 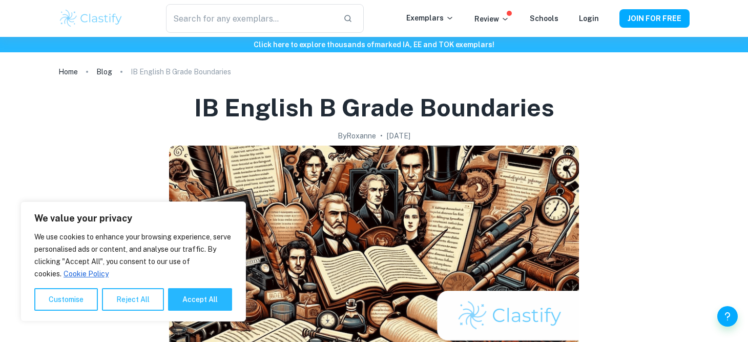 What do you see at coordinates (374, 45) in the screenshot?
I see `h6: Click here to explore thousands of marked IA, EE and TOK exemplars !` at bounding box center [374, 45].